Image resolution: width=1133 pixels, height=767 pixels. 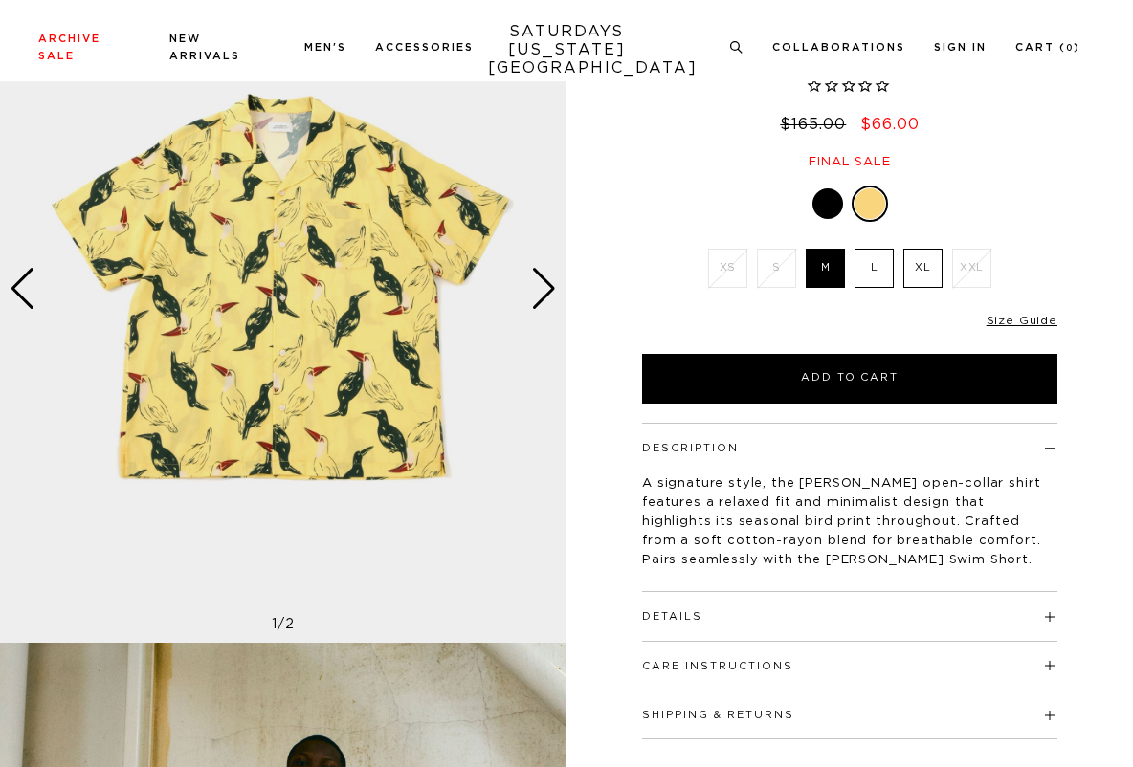 I want to click on a: Collaborations, so click(x=838, y=47).